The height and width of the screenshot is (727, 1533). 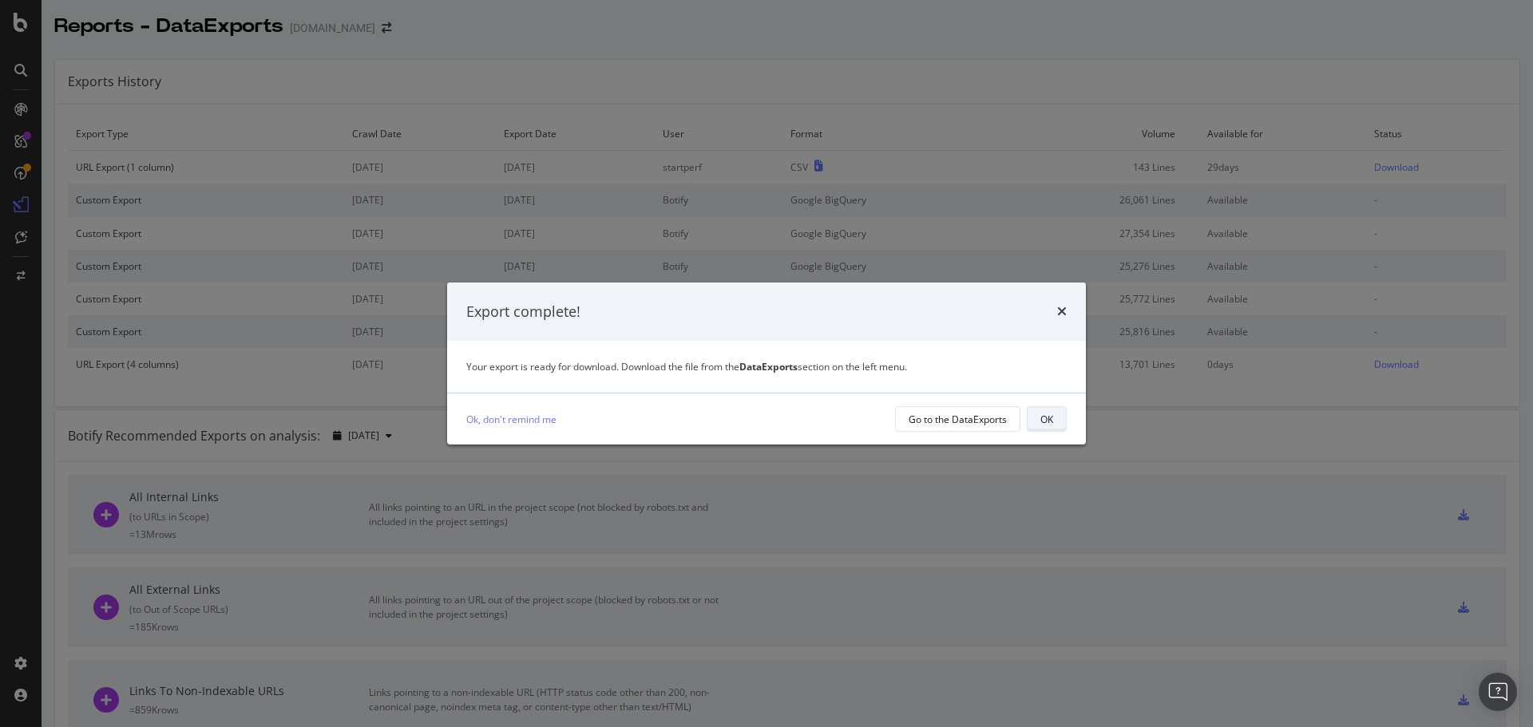 I want to click on button: Go to the DataExports, so click(x=957, y=419).